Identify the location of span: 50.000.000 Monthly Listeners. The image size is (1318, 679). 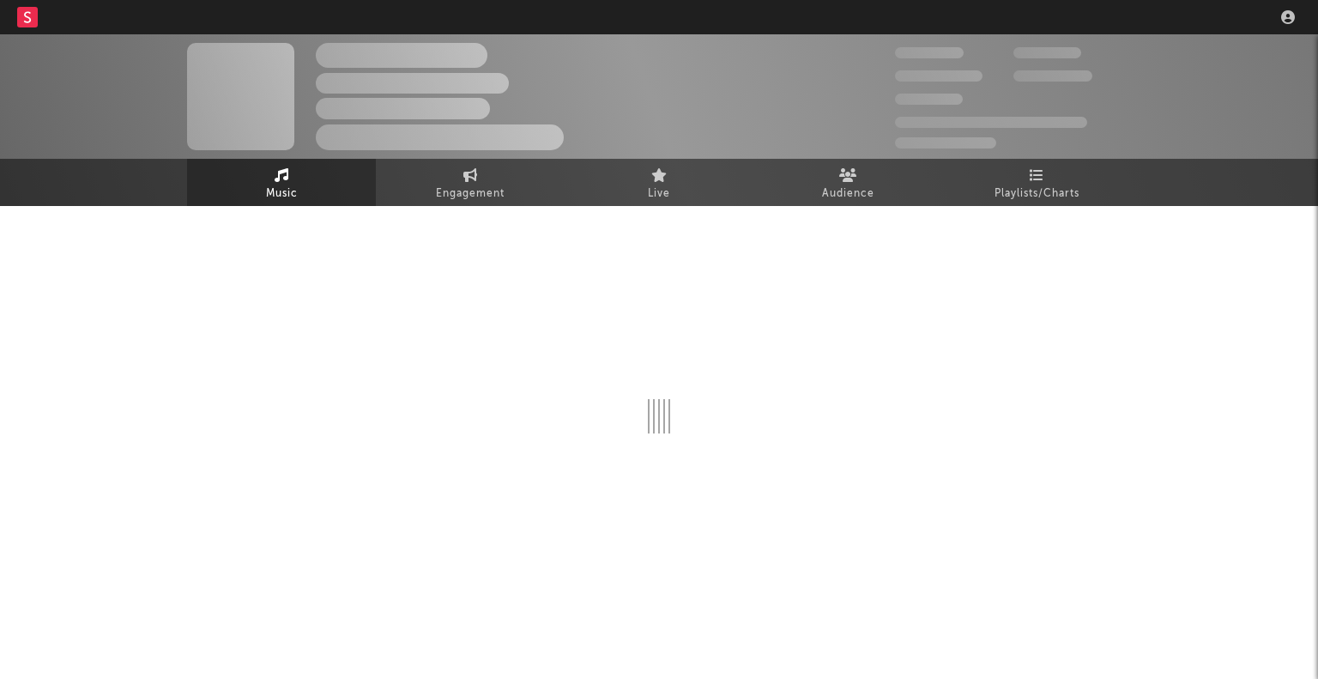
(991, 122).